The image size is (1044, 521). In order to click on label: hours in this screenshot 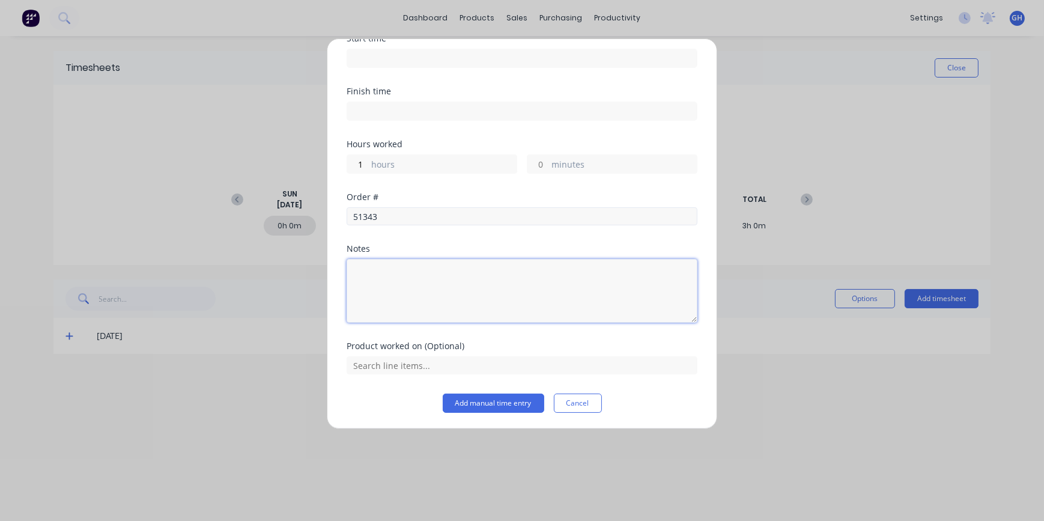, I will do `click(444, 165)`.